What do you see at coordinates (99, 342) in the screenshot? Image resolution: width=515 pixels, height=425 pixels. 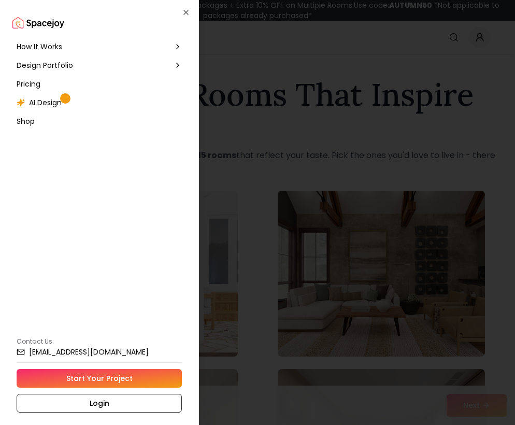 I see `p: Contact Us:` at bounding box center [99, 342].